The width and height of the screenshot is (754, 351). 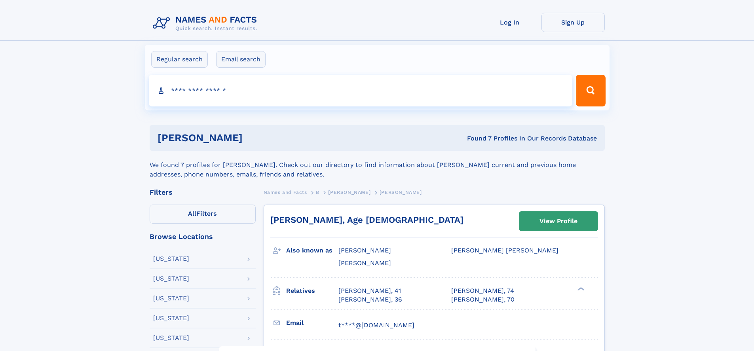 What do you see at coordinates (510, 22) in the screenshot?
I see `a: Log In` at bounding box center [510, 22].